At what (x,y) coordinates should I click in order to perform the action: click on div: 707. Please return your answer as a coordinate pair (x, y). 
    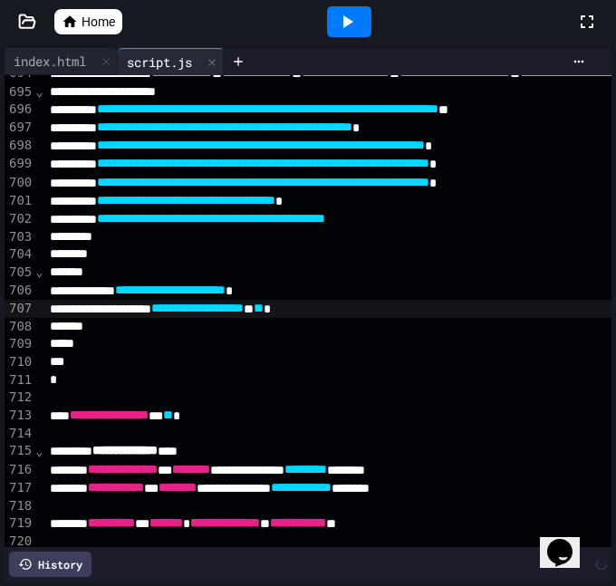
    Looking at the image, I should click on (19, 309).